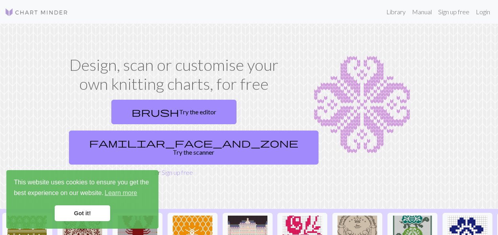 Image resolution: width=498 pixels, height=235 pixels. What do you see at coordinates (155, 112) in the screenshot?
I see `span: brush` at bounding box center [155, 112].